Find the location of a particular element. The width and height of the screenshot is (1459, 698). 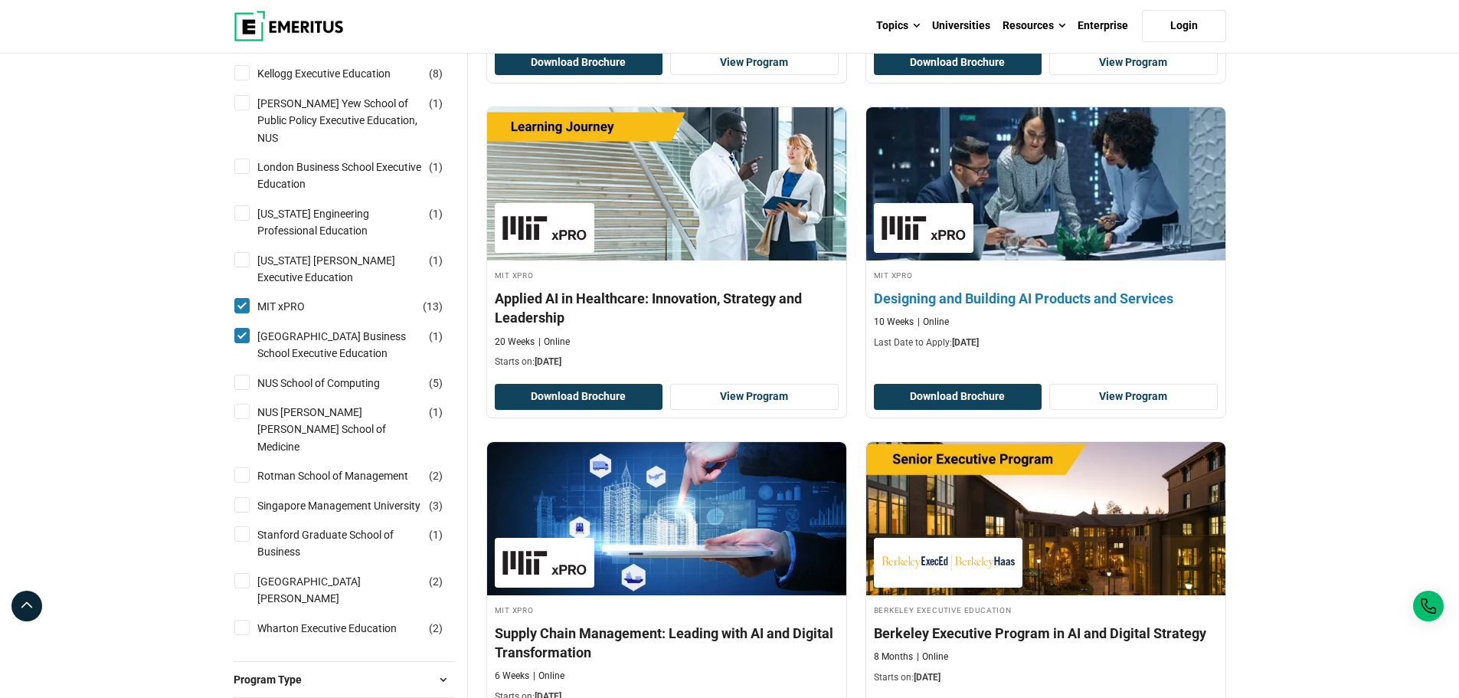

span: 5 is located at coordinates (436, 383).